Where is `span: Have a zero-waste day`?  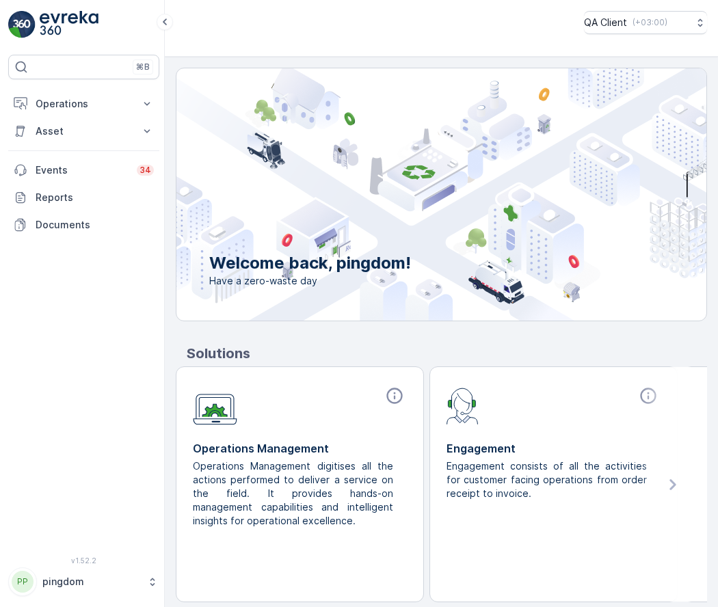
span: Have a zero-waste day is located at coordinates (310, 281).